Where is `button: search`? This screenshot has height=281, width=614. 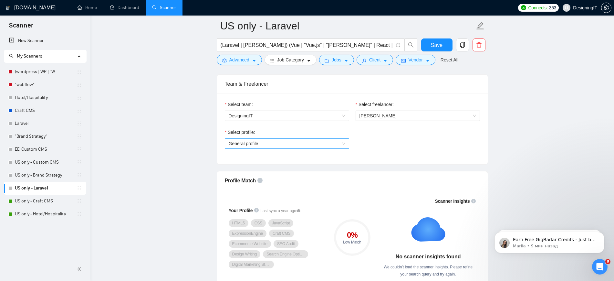 button: search is located at coordinates (411, 45).